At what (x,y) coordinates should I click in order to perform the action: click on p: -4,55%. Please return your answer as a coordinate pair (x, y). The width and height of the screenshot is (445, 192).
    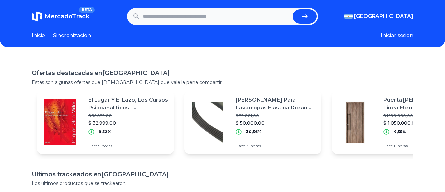
    Looking at the image, I should click on (399, 132).